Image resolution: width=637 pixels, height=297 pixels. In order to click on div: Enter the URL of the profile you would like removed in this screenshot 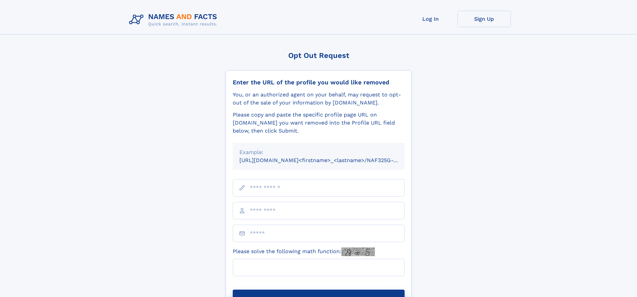, I will do `click(319, 82)`.